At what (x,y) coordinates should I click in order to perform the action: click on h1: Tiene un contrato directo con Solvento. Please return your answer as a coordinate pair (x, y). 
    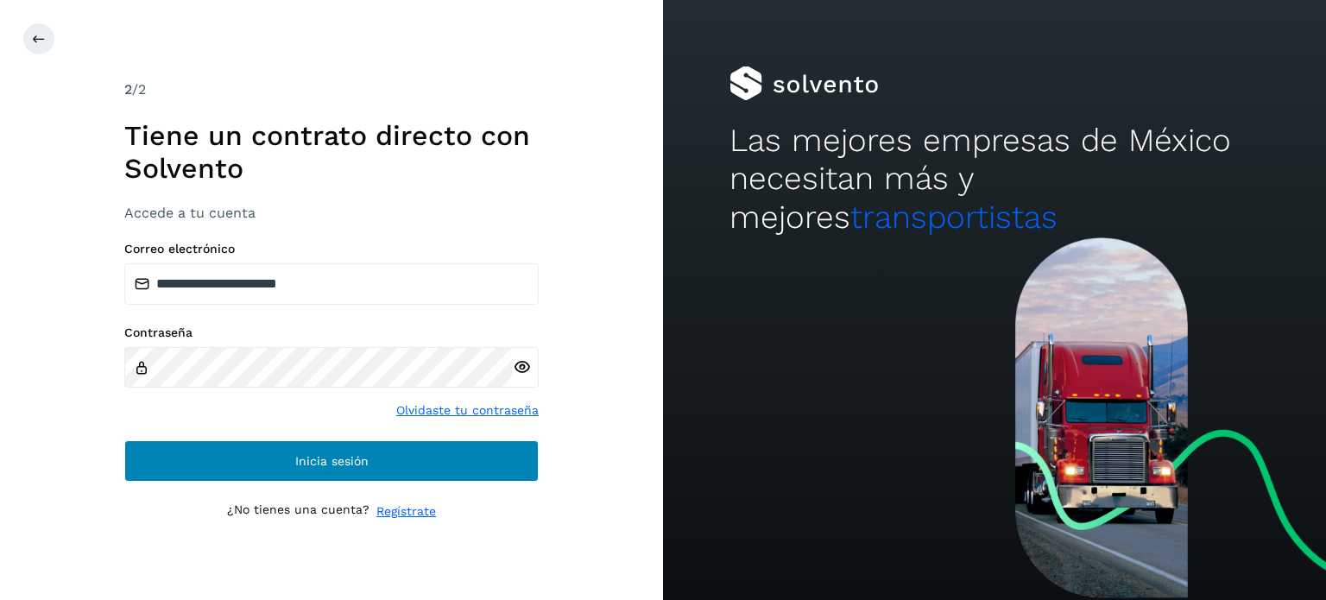
    Looking at the image, I should click on (331, 152).